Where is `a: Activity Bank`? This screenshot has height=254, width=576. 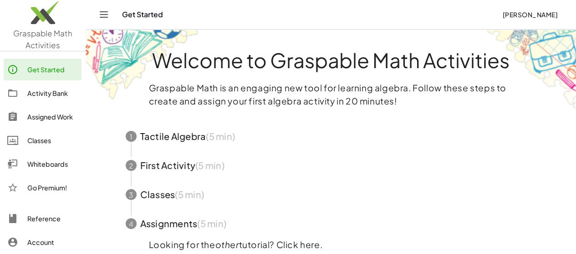
a: Activity Bank is located at coordinates (42, 93).